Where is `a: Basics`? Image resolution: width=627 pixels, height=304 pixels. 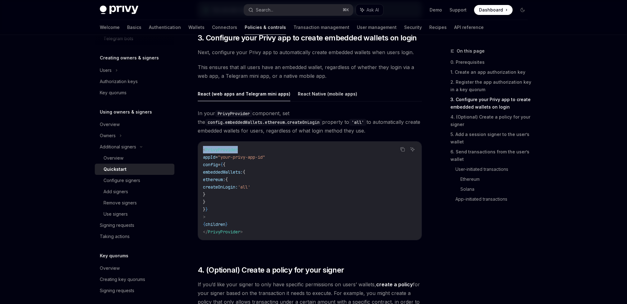
a: Basics is located at coordinates (134, 27).